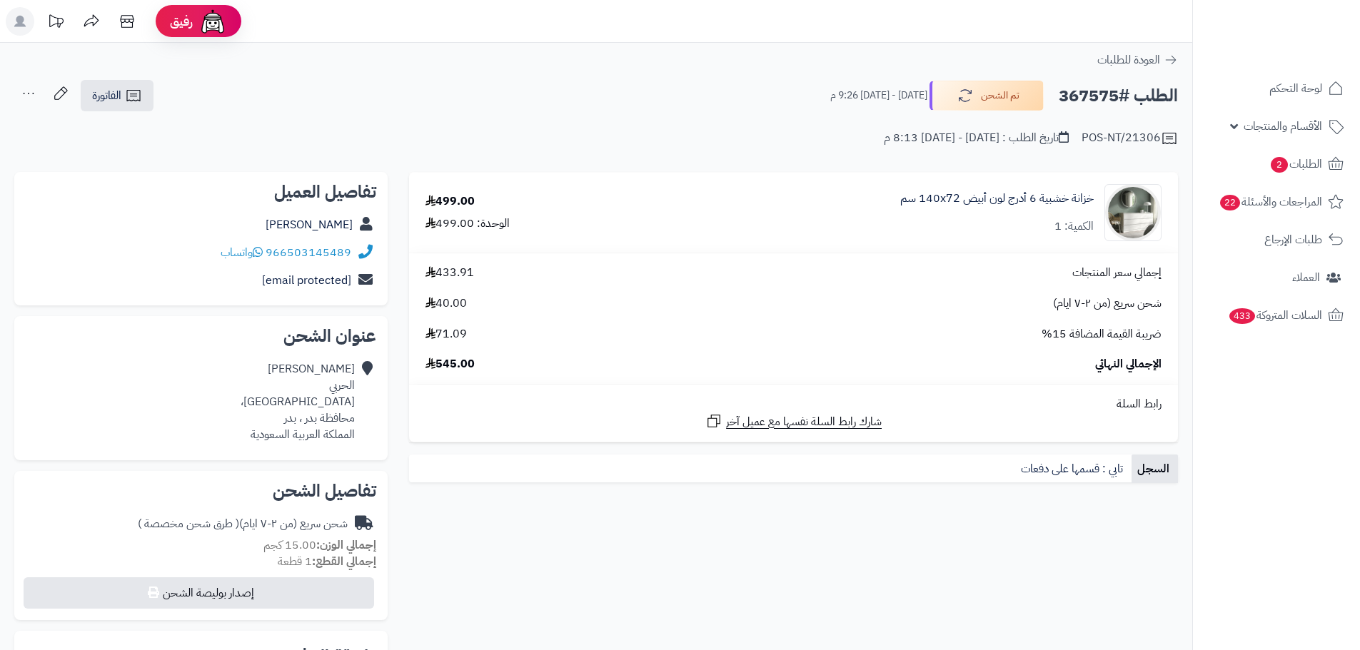 The width and height of the screenshot is (1360, 650). What do you see at coordinates (306, 281) in the screenshot?
I see `a: [email protected]` at bounding box center [306, 281].